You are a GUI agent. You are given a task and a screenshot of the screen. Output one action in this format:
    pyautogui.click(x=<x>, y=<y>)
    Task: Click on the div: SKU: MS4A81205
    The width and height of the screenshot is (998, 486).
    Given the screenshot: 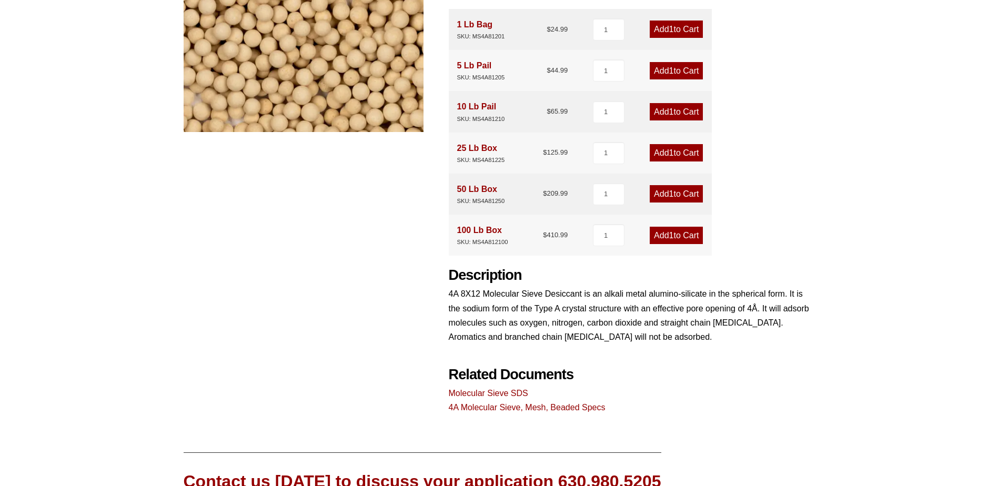 What is the action you would take?
    pyautogui.click(x=481, y=77)
    